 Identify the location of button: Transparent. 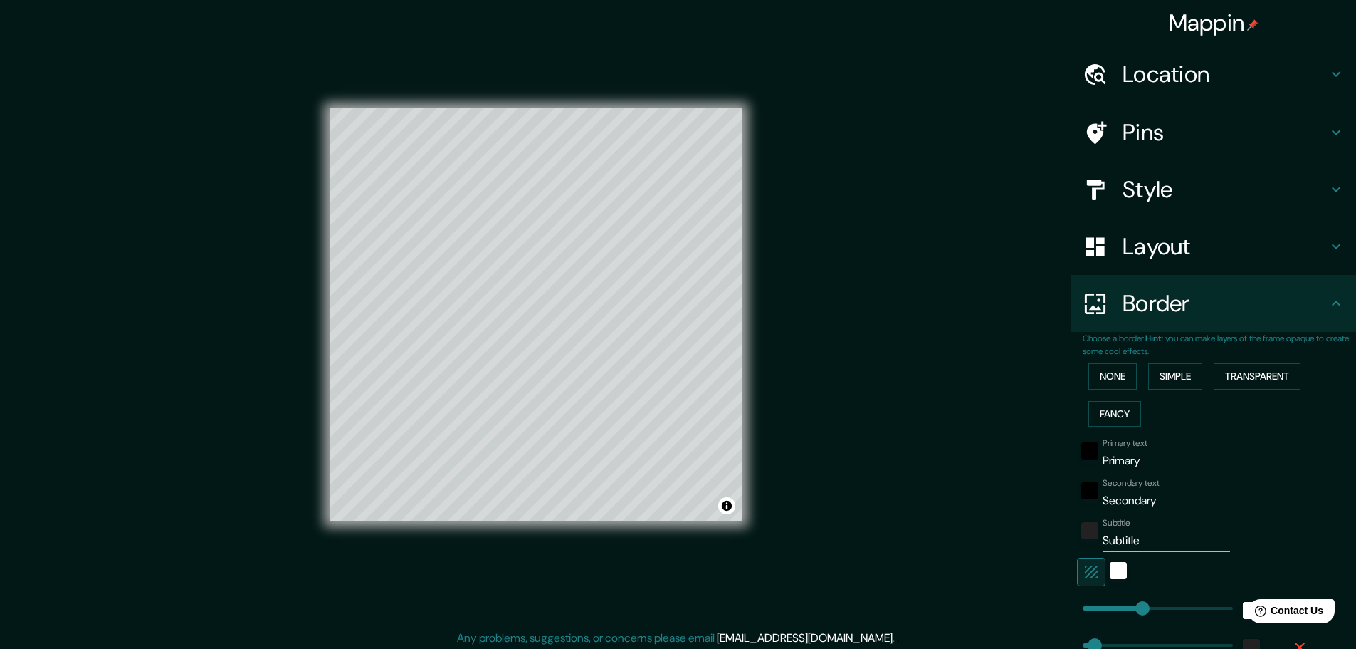
(1257, 376).